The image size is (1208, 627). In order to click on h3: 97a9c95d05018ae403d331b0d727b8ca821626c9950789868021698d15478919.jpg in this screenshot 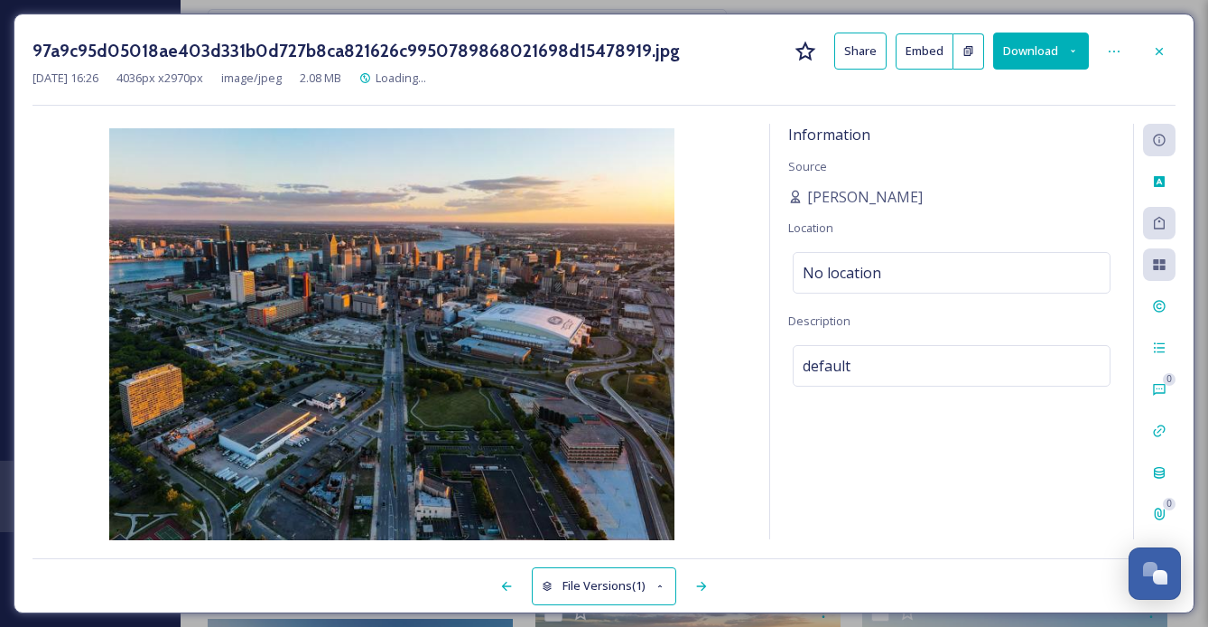, I will do `click(356, 51)`.